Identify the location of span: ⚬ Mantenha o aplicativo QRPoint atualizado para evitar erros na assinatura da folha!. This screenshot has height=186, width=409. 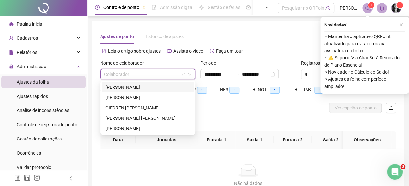
(365, 44).